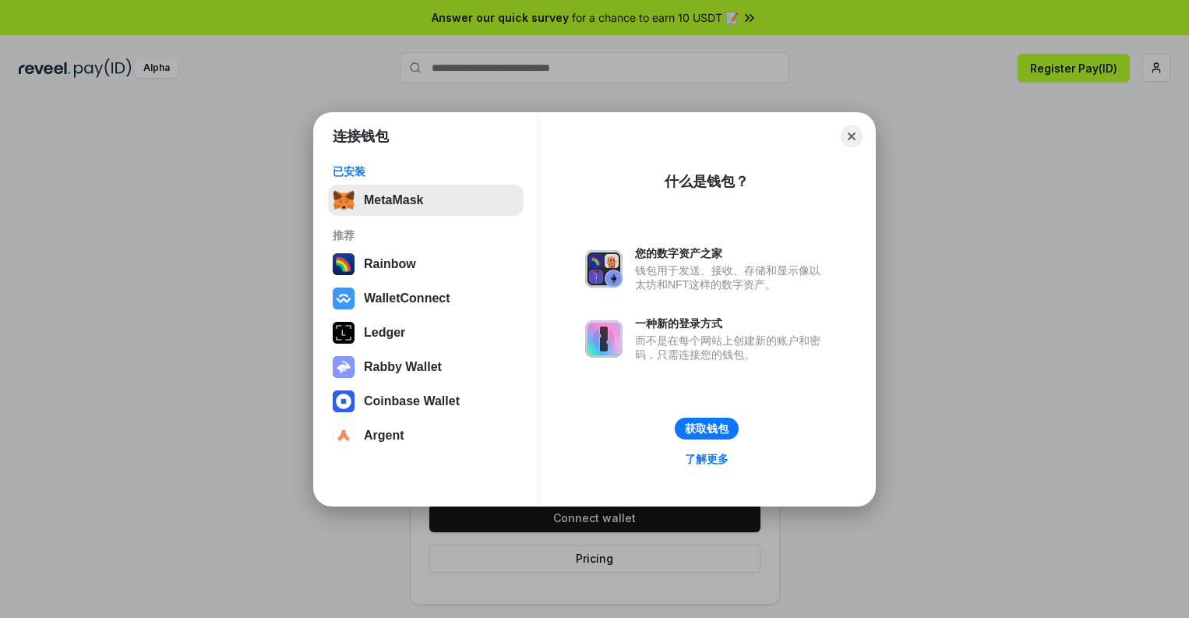  Describe the element at coordinates (707, 429) in the screenshot. I see `div: 获取钱包` at that location.